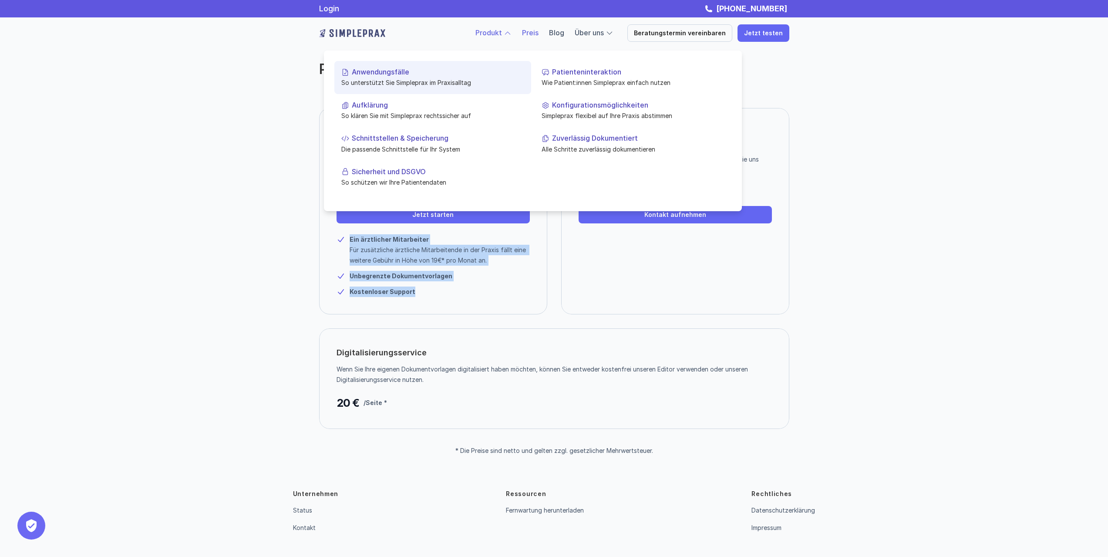  What do you see at coordinates (638, 138) in the screenshot?
I see `p: Zuverlässig Dokumentiert` at bounding box center [638, 138].